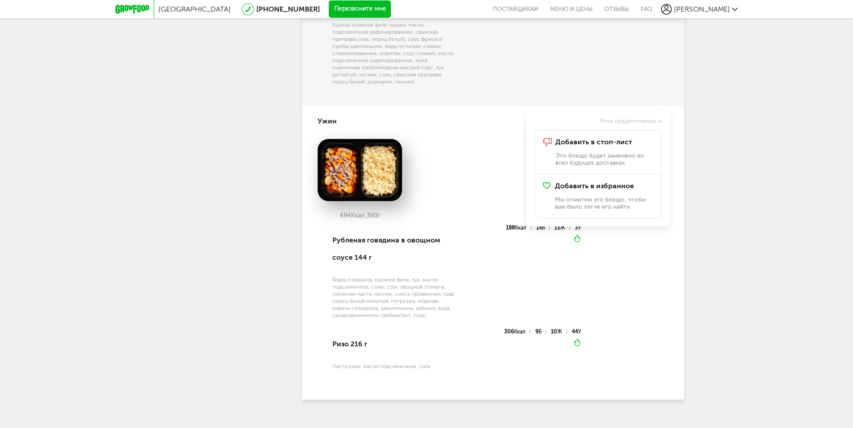 The width and height of the screenshot is (853, 428). What do you see at coordinates (541, 332) in the screenshot?
I see `div: 9` at bounding box center [541, 332].